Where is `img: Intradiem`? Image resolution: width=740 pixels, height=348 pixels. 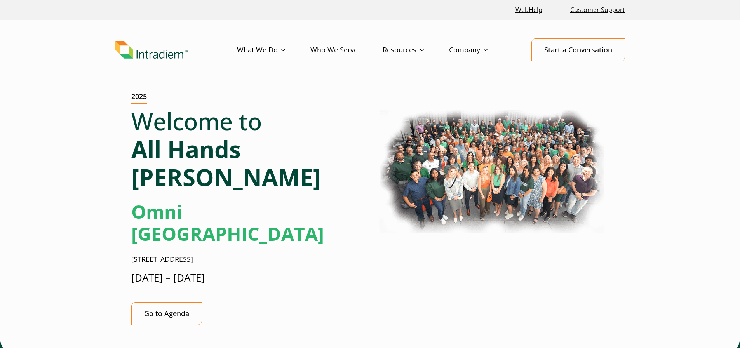 img: Intradiem is located at coordinates (152, 50).